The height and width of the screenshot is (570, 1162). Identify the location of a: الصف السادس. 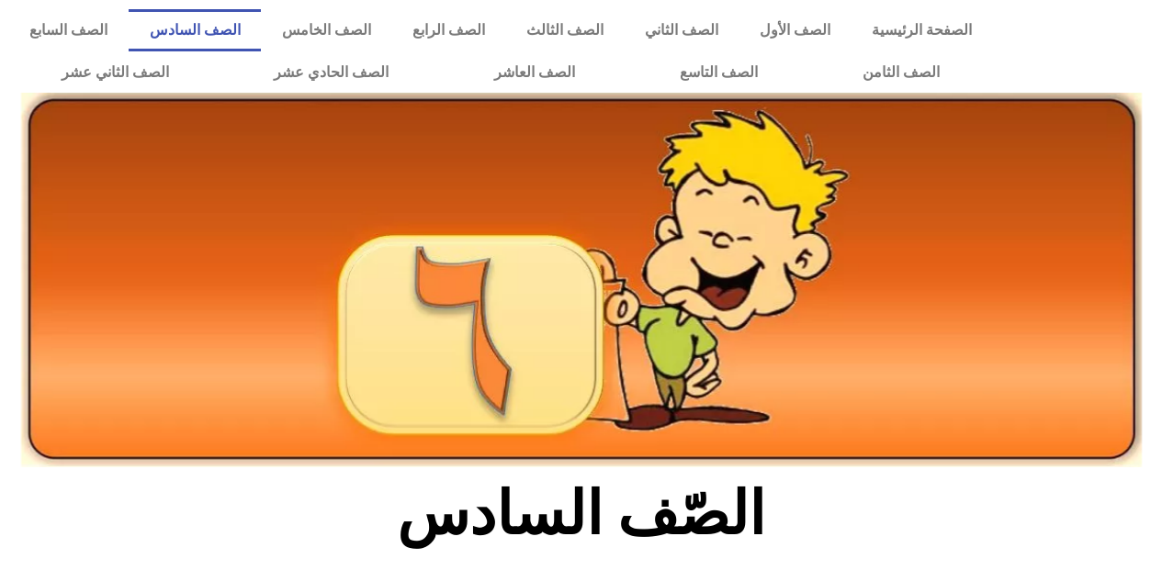
(195, 30).